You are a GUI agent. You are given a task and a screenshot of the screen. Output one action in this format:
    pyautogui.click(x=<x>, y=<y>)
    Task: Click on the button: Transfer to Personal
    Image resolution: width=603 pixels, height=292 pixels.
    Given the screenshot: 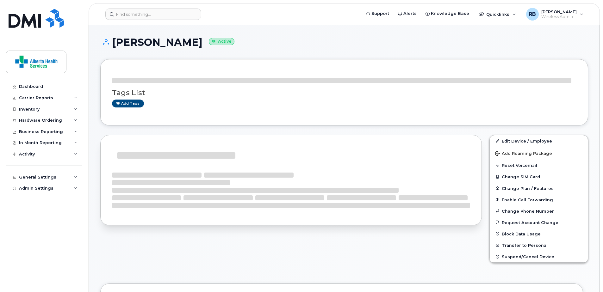 What is the action you would take?
    pyautogui.click(x=539, y=246)
    